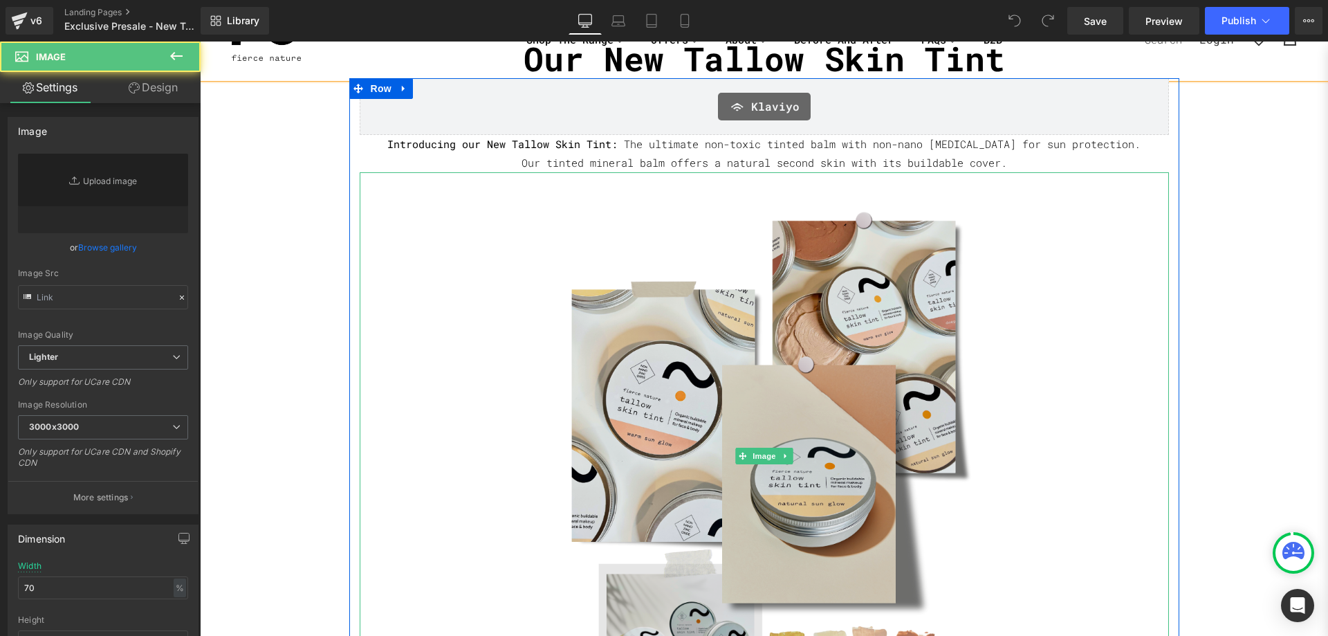 The image size is (1328, 636). Describe the element at coordinates (103, 405) in the screenshot. I see `div: Image Resolution` at that location.